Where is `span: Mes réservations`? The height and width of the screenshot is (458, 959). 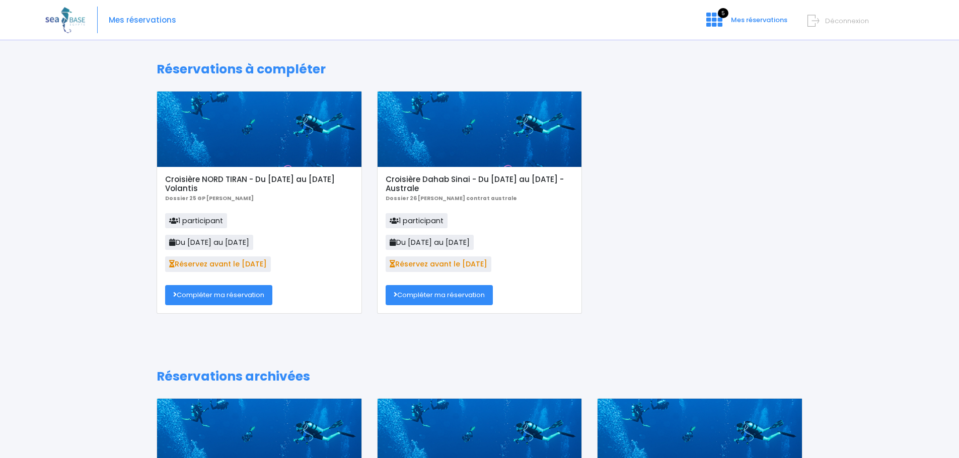 span: Mes réservations is located at coordinates (759, 20).